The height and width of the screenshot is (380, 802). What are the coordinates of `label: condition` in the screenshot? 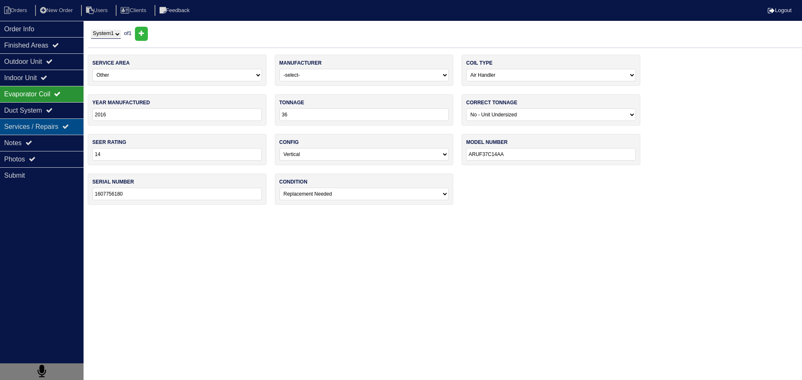 It's located at (293, 182).